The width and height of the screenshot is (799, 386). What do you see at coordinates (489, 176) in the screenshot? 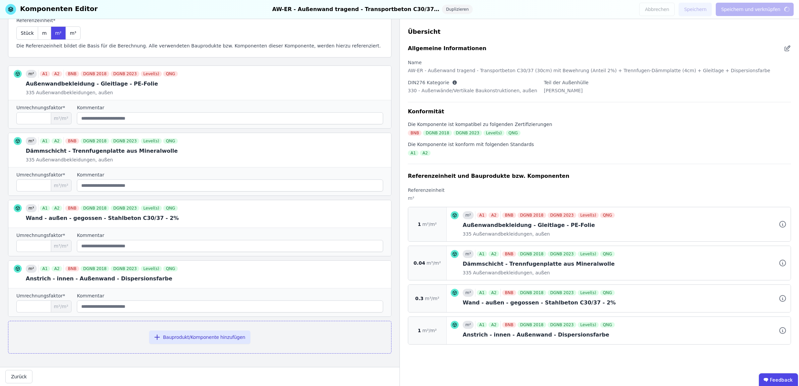
I see `div: Referenzeinheit und Bauprodukte bzw. Komponenten` at bounding box center [489, 176].